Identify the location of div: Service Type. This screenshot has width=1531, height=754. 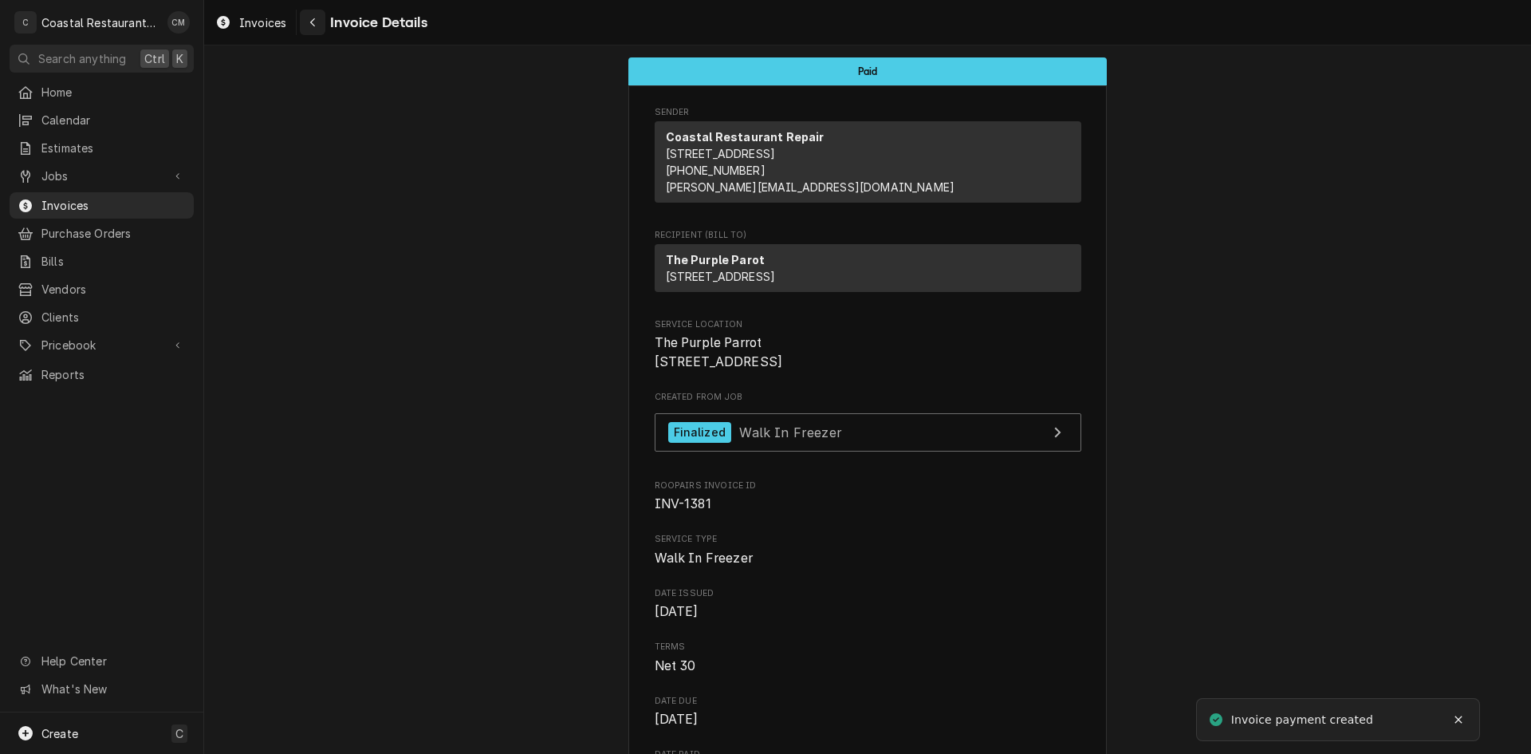
(868, 549).